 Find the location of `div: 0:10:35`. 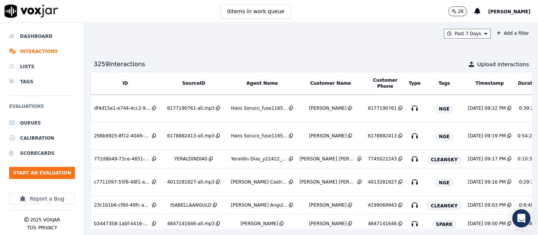

div: 0:10:35 is located at coordinates (526, 159).